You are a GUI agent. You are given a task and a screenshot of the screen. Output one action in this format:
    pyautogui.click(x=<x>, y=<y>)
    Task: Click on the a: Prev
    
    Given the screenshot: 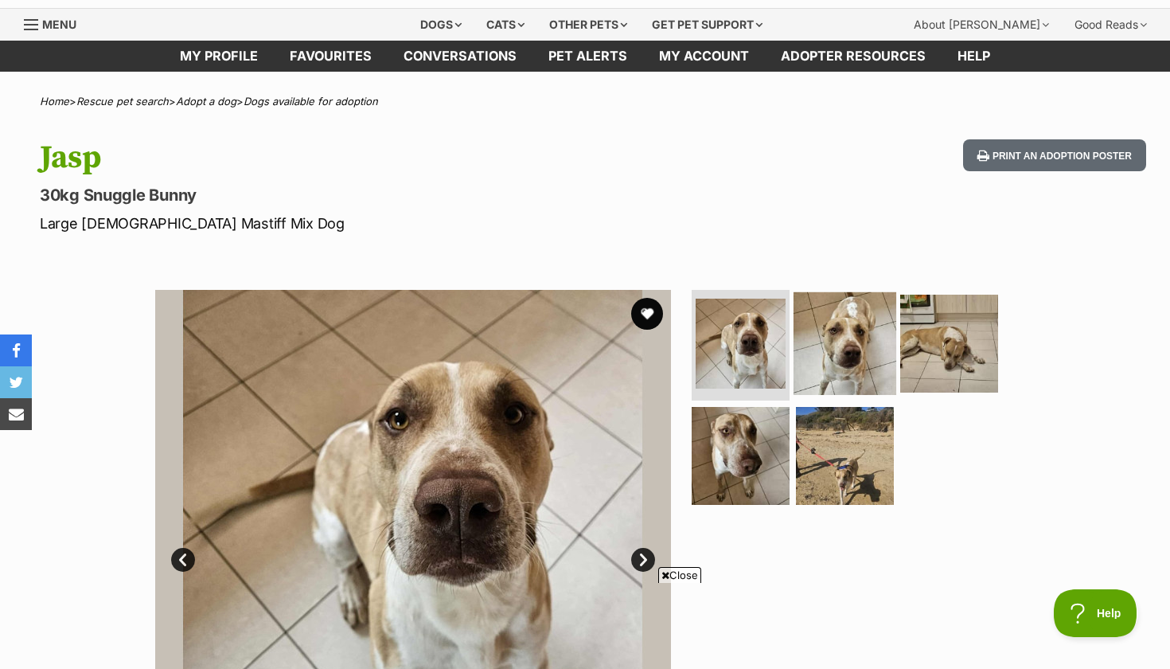 What is the action you would take?
    pyautogui.click(x=183, y=560)
    